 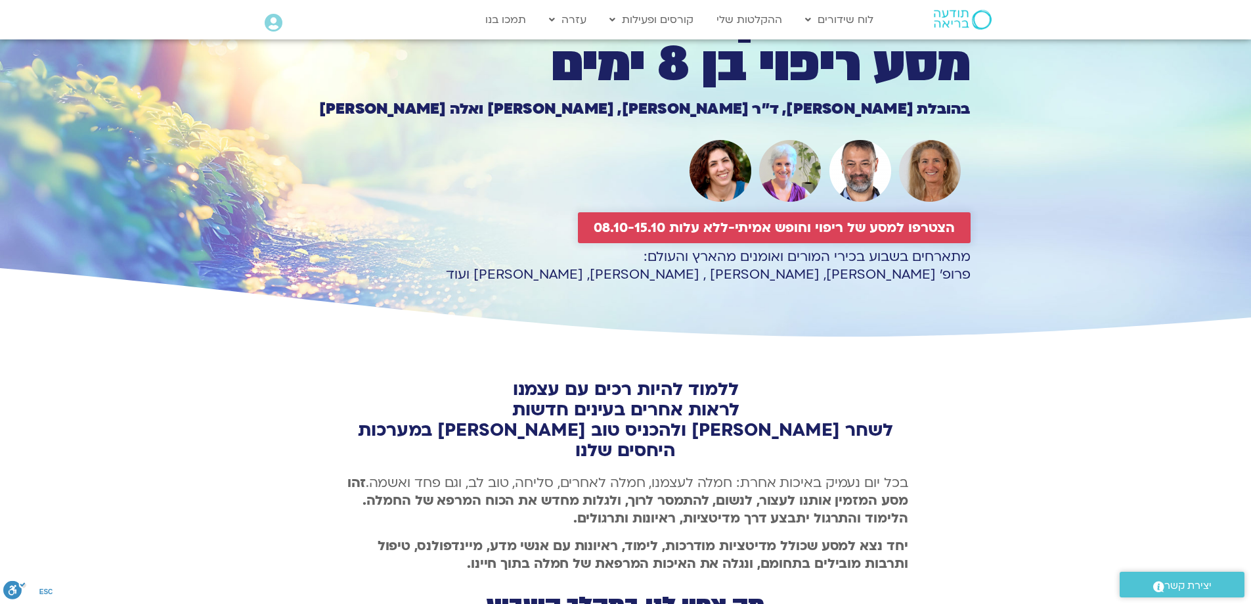 What do you see at coordinates (839, 20) in the screenshot?
I see `a: לוח שידורים` at bounding box center [839, 20].